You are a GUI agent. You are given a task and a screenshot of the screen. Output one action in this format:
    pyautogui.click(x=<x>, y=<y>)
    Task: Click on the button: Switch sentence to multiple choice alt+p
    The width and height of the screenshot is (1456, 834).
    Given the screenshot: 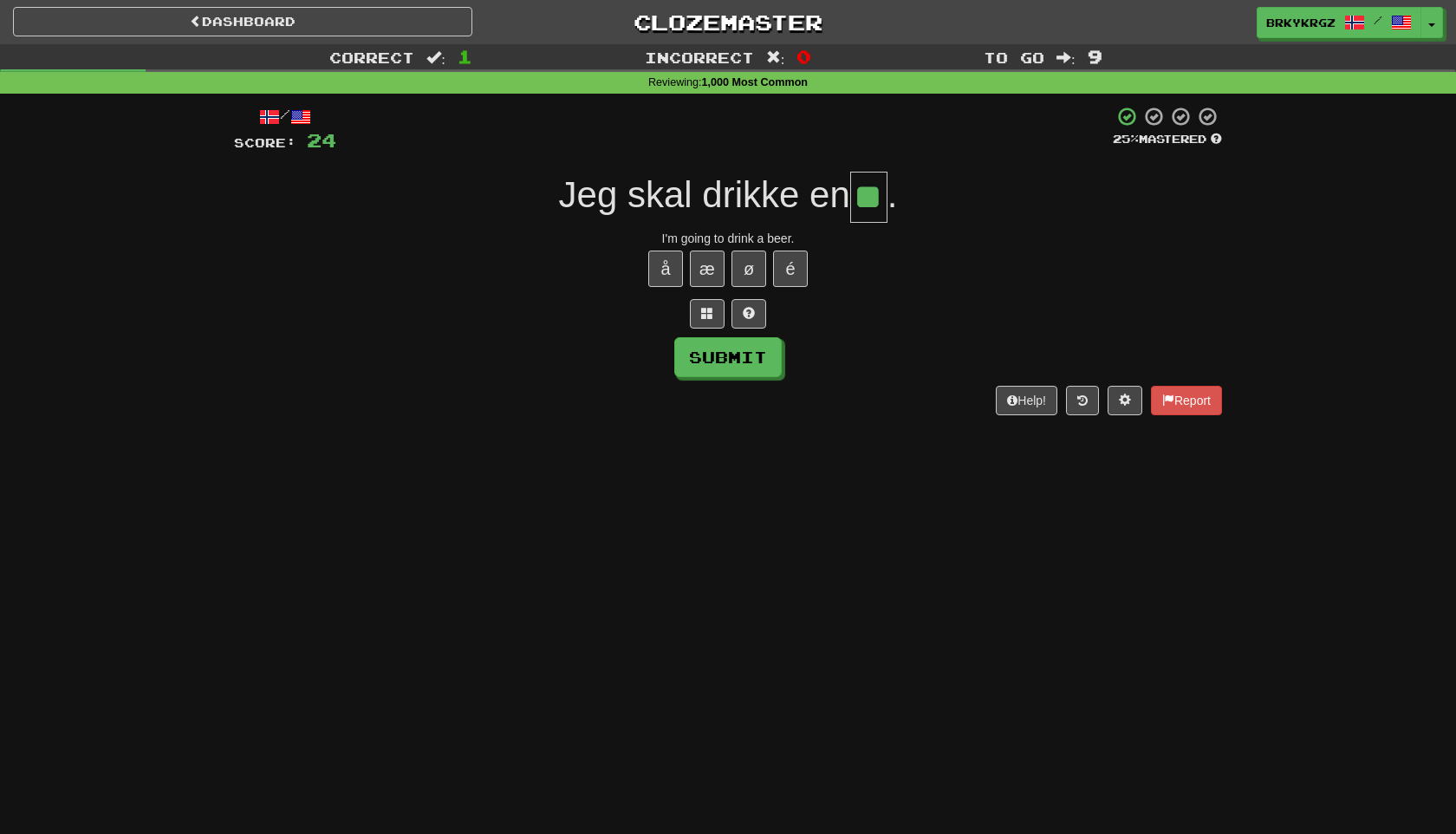 What is the action you would take?
    pyautogui.click(x=707, y=314)
    